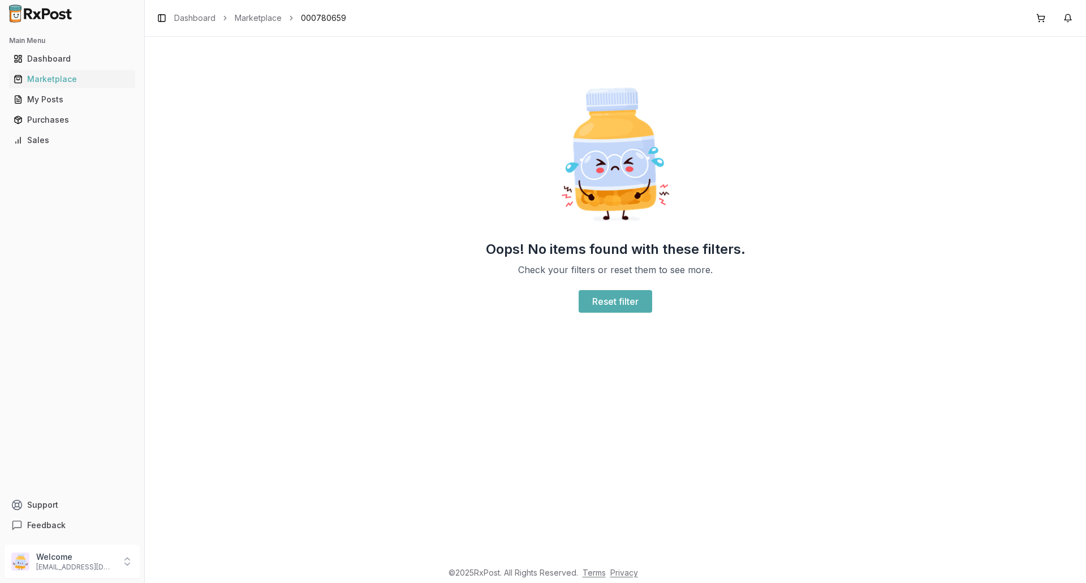  I want to click on div: Sales, so click(72, 140).